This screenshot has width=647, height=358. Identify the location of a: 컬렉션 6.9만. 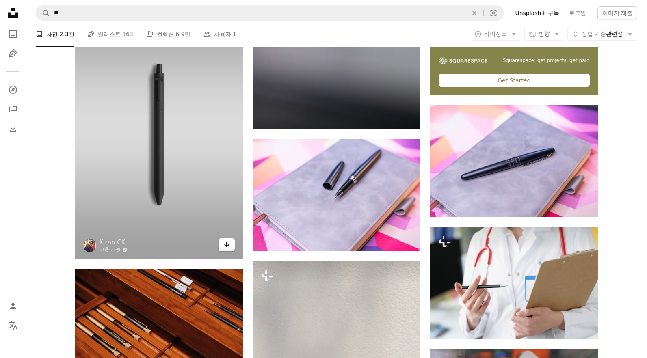
(168, 34).